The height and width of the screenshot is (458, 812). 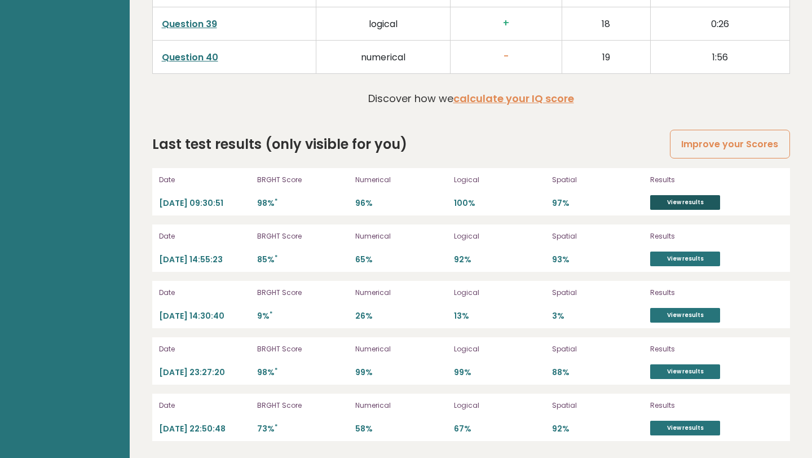 I want to click on p: 65%, so click(x=401, y=259).